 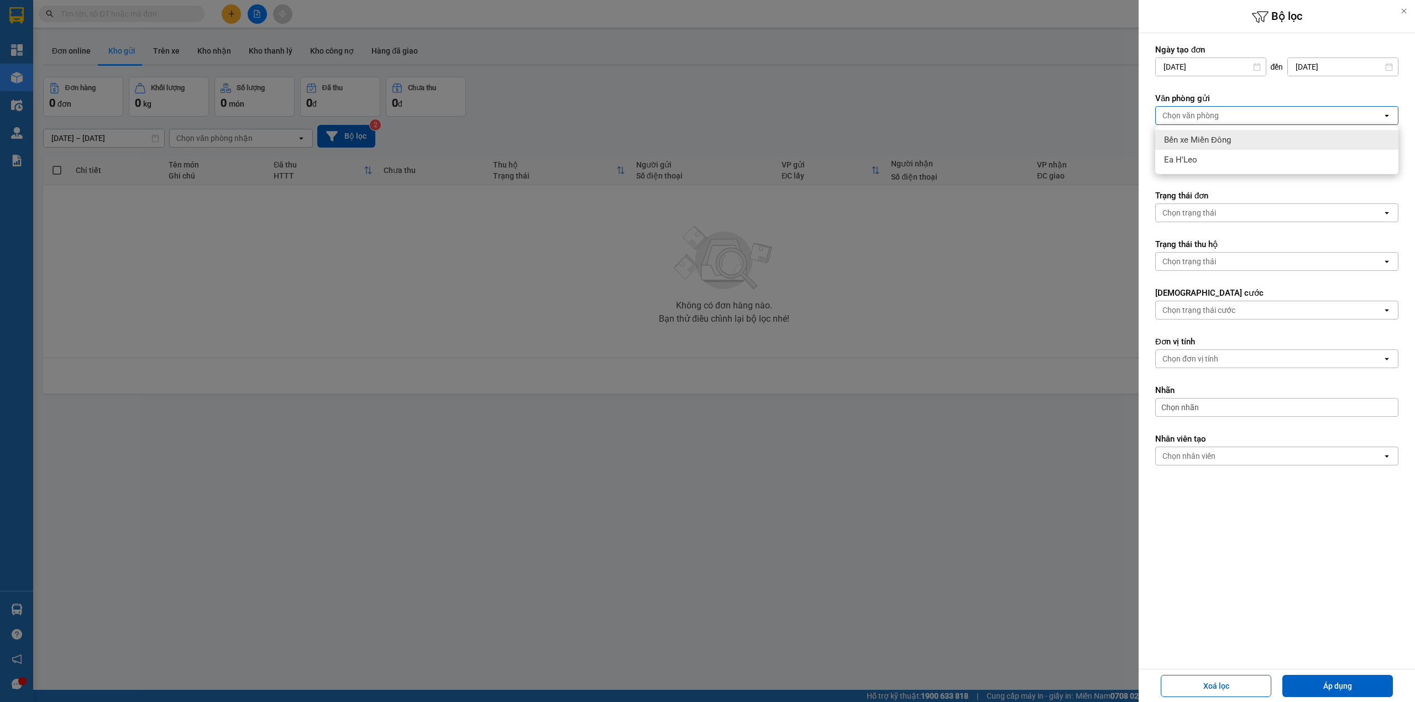 What do you see at coordinates (1181, 160) in the screenshot?
I see `span: Ea H'Leo` at bounding box center [1181, 160].